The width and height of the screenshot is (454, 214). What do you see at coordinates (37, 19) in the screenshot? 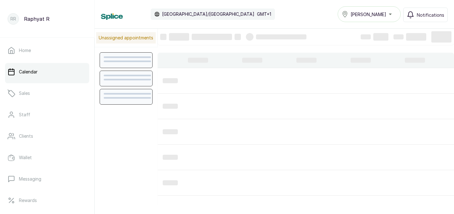
I see `p: Raphyat R` at bounding box center [37, 19].